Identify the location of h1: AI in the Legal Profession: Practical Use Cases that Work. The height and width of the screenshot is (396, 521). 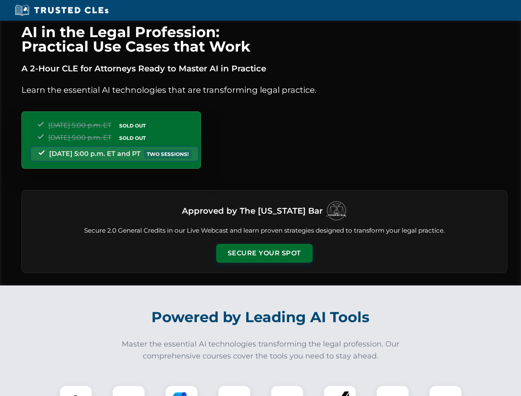
(264, 39).